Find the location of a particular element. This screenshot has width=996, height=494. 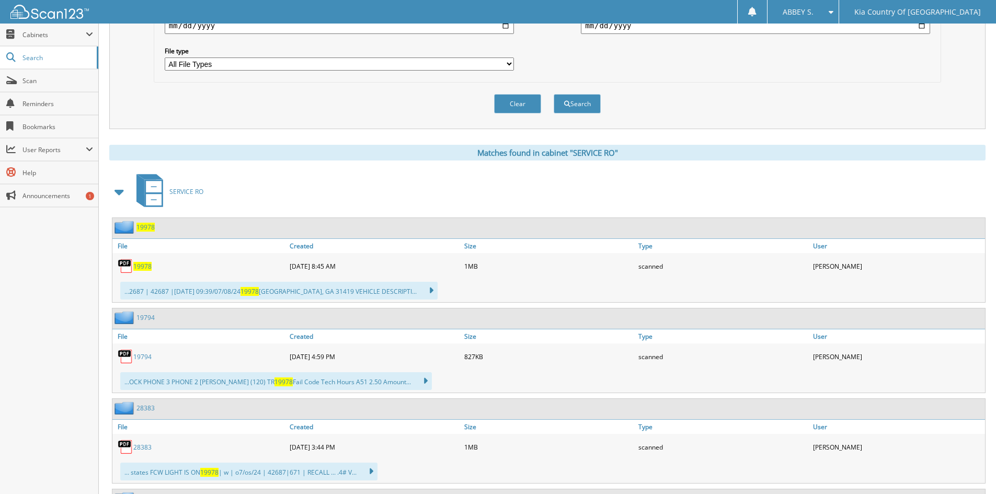

span: Announcements is located at coordinates (58, 196).